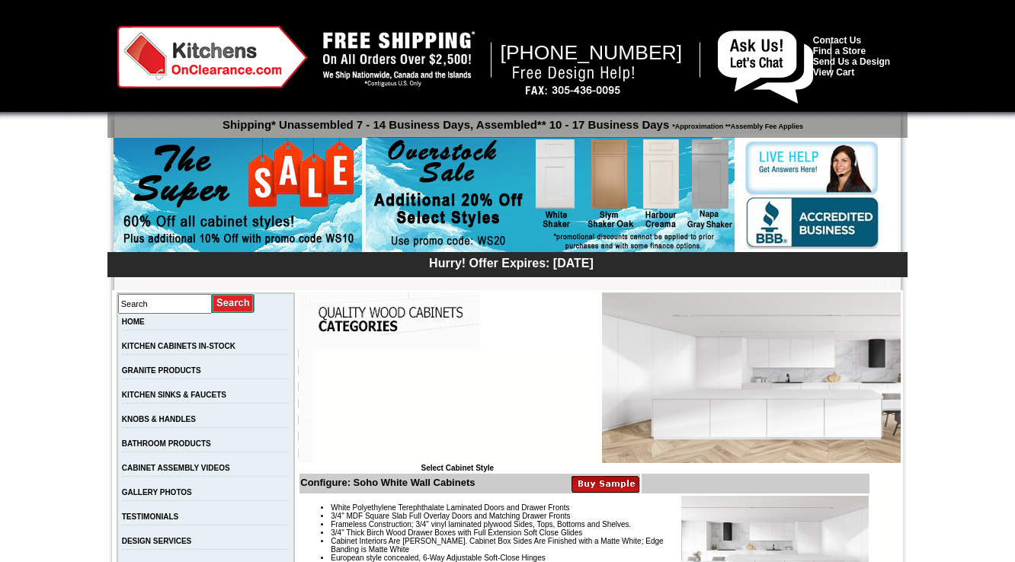 Image resolution: width=1015 pixels, height=562 pixels. I want to click on b: Configure: Soho White Wall Cabinets, so click(387, 482).